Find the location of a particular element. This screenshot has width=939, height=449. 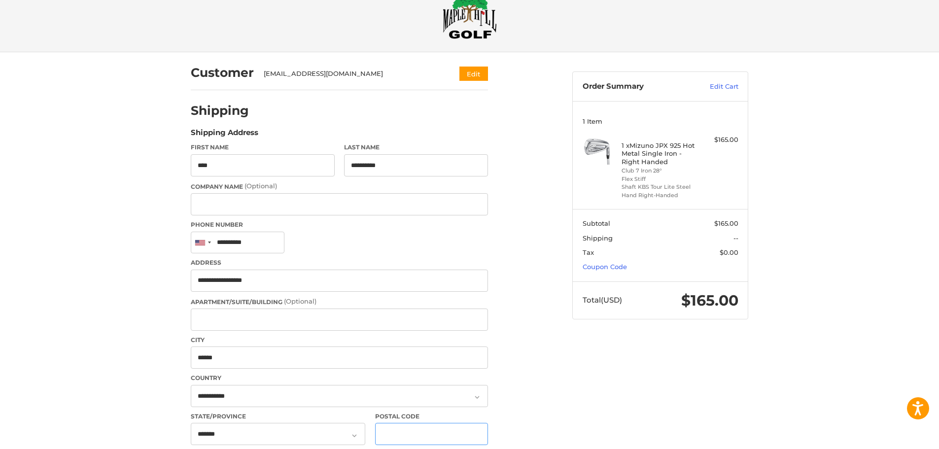

span: $0.00 is located at coordinates (729, 252).